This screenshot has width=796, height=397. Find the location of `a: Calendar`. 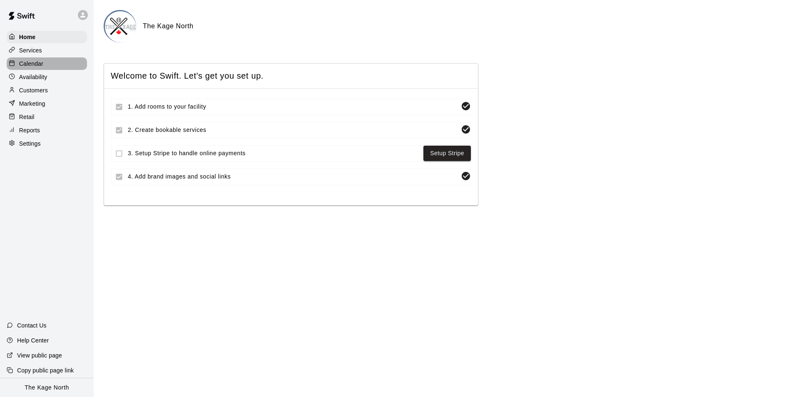

a: Calendar is located at coordinates (47, 64).